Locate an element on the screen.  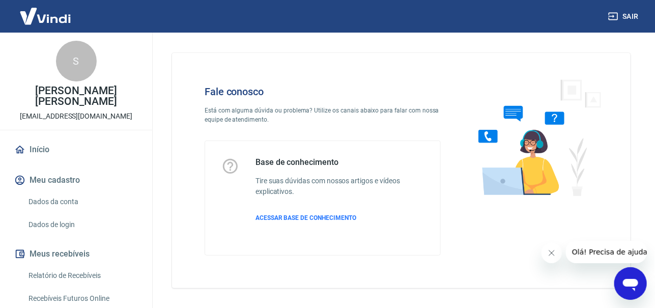
h5: Base de conhecimento is located at coordinates (340, 162).